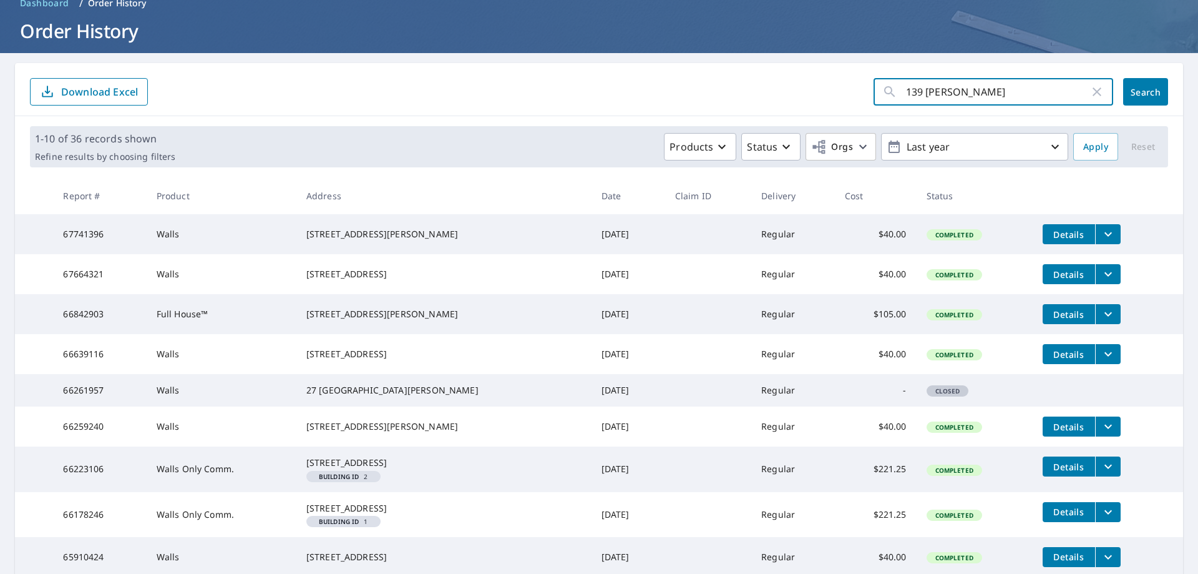 This screenshot has width=1198, height=574. What do you see at coordinates (1096, 147) in the screenshot?
I see `button: Apply` at bounding box center [1096, 147].